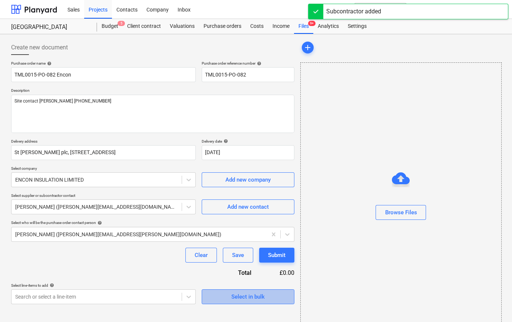  Describe the element at coordinates (104, 169) in the screenshot. I see `p: Select company` at that location.